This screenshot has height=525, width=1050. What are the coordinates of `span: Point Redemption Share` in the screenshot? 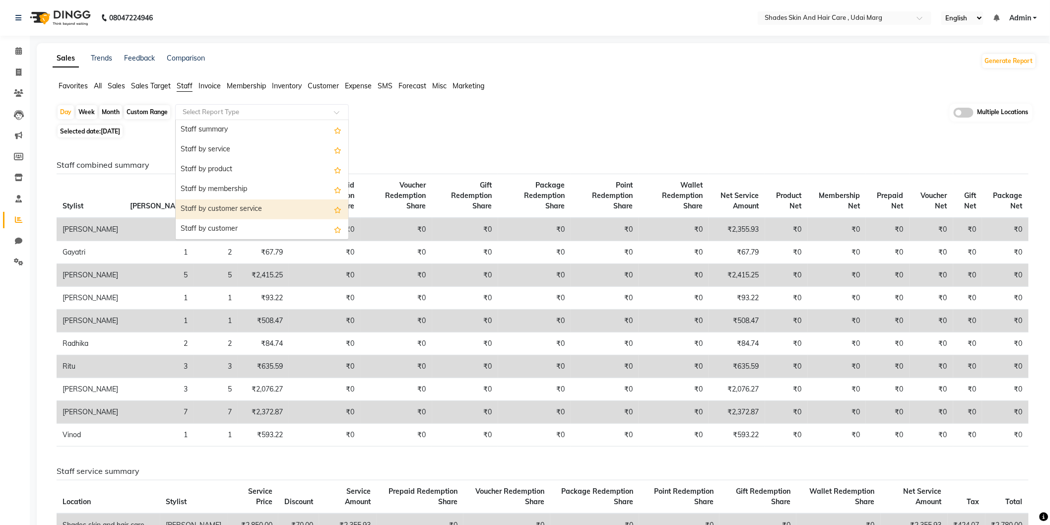 It's located at (684, 496).